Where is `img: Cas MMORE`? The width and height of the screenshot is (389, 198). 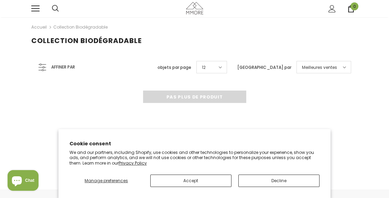 img: Cas MMORE is located at coordinates (195, 8).